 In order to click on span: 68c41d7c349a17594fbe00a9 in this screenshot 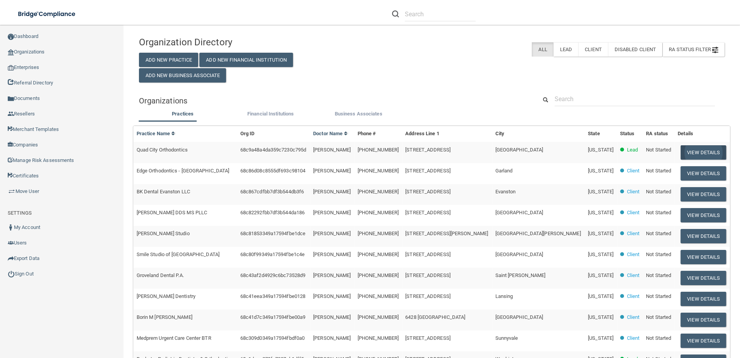, I will do `click(273, 317)`.